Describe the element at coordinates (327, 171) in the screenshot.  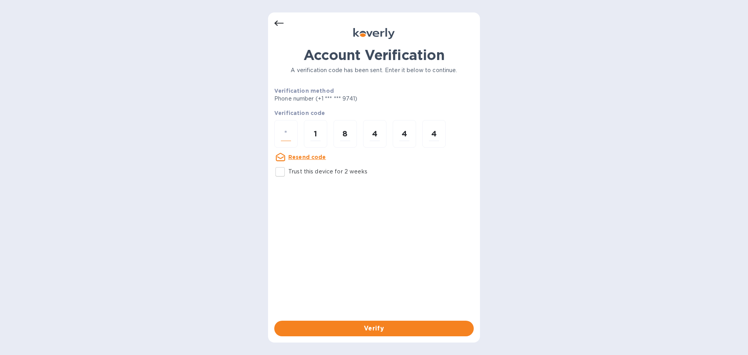
I see `p: Trust this device for 2 weeks` at that location.